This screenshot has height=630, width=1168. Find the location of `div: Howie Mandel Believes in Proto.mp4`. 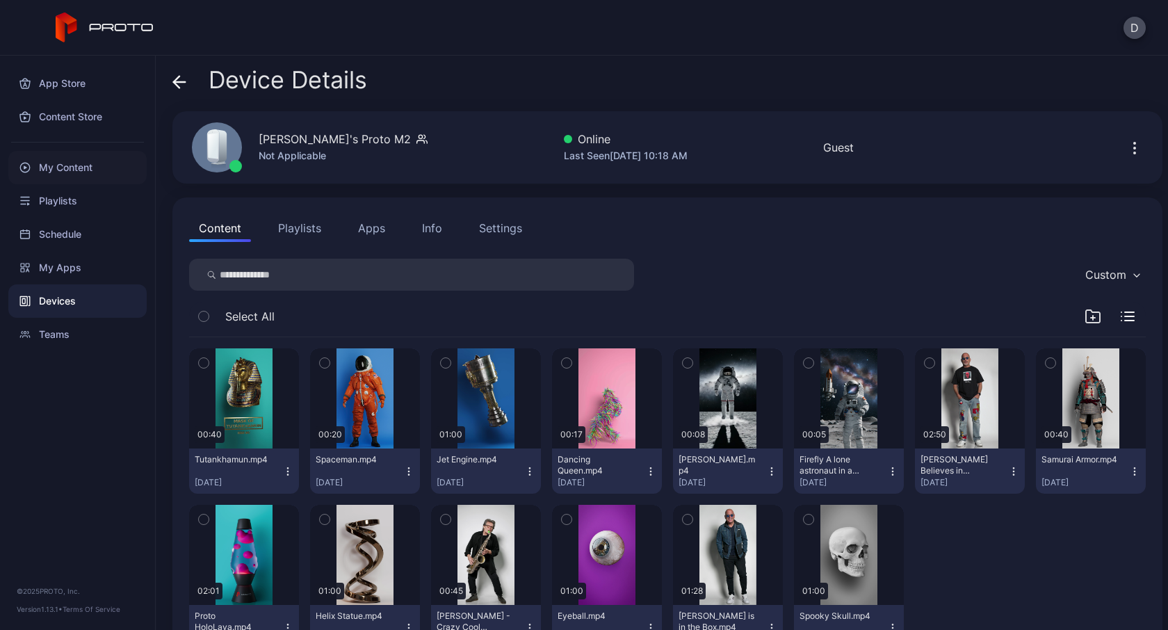

div: Howie Mandel Believes in Proto.mp4 is located at coordinates (959, 465).